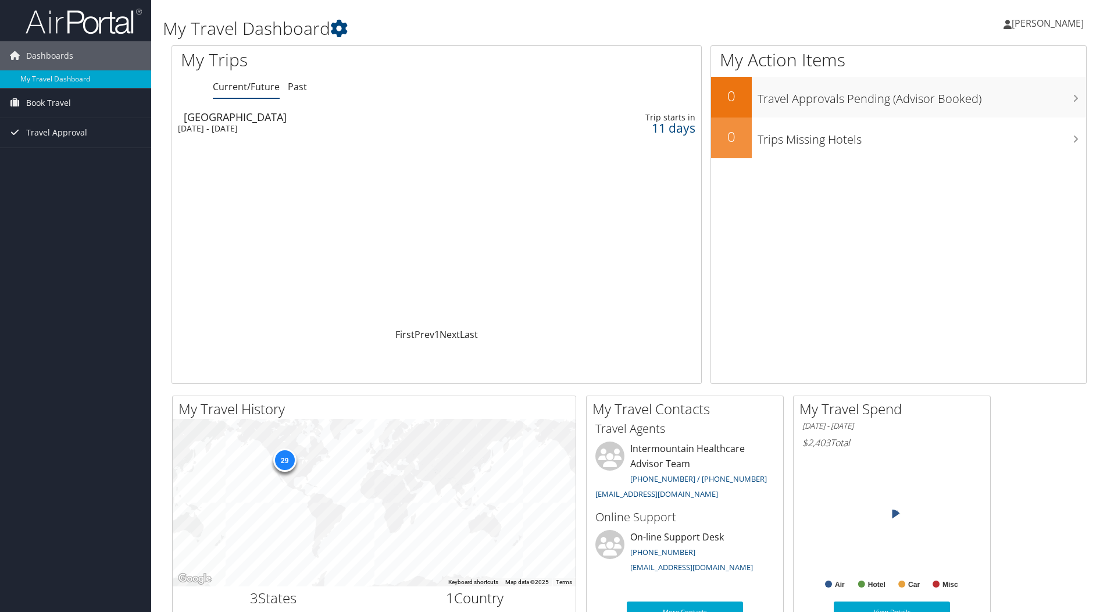  Describe the element at coordinates (273, 598) in the screenshot. I see `h2: States` at that location.